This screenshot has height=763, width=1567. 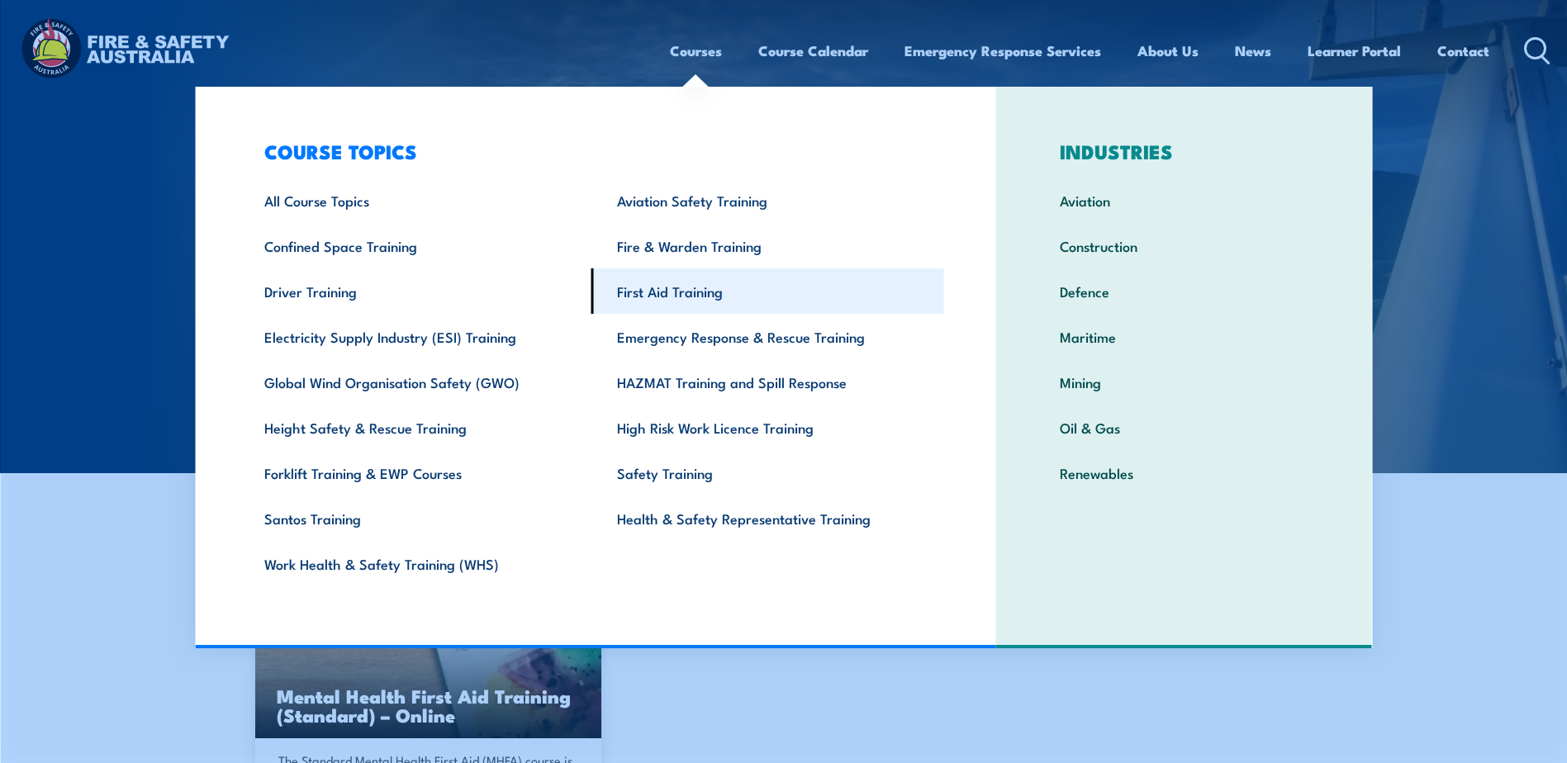 What do you see at coordinates (415, 200) in the screenshot?
I see `a: All Course Topics` at bounding box center [415, 200].